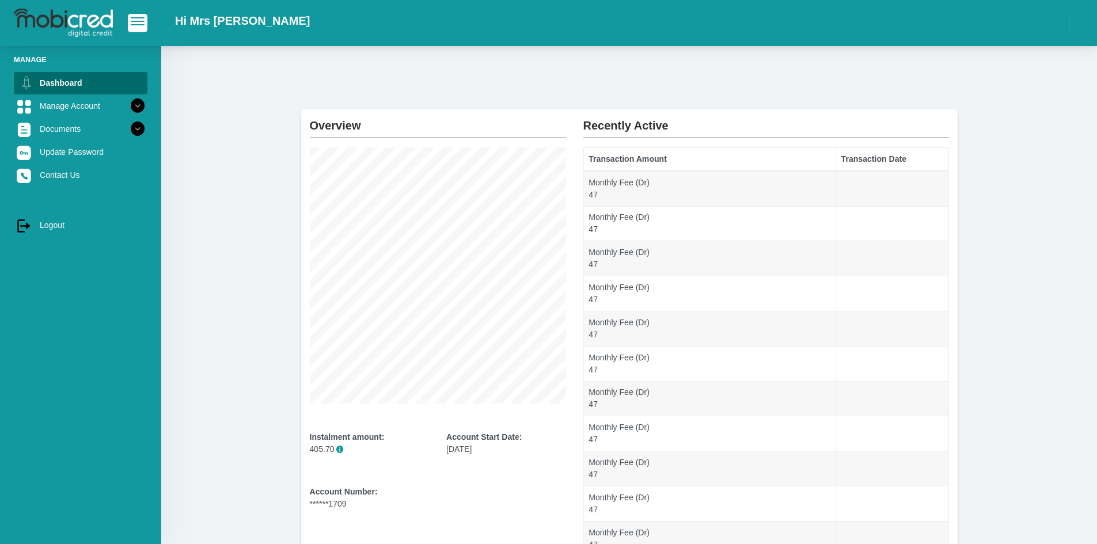 The image size is (1097, 544). Describe the element at coordinates (344, 492) in the screenshot. I see `b: Account Number:` at that location.